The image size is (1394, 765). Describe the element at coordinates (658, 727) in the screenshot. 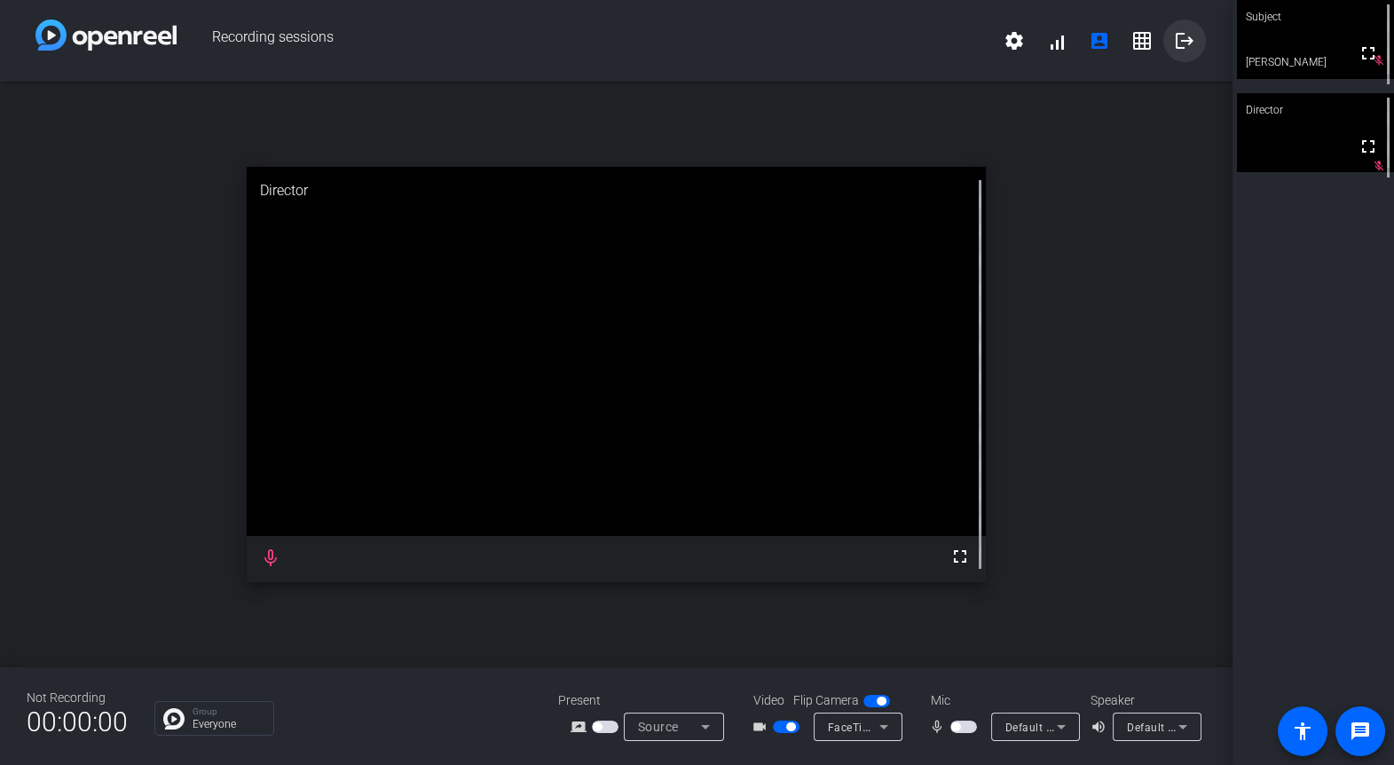

I see `span: Source` at that location.